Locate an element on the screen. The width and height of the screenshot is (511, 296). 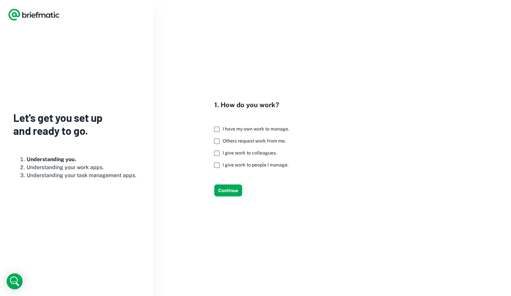
a: Logo is located at coordinates (34, 15).